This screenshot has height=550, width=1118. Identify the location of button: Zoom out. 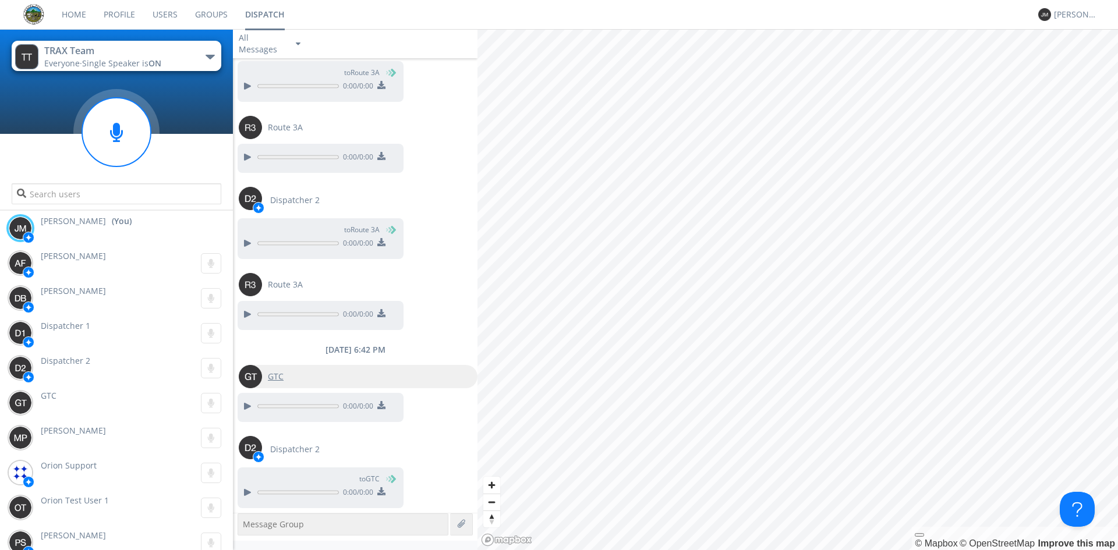
(492, 502).